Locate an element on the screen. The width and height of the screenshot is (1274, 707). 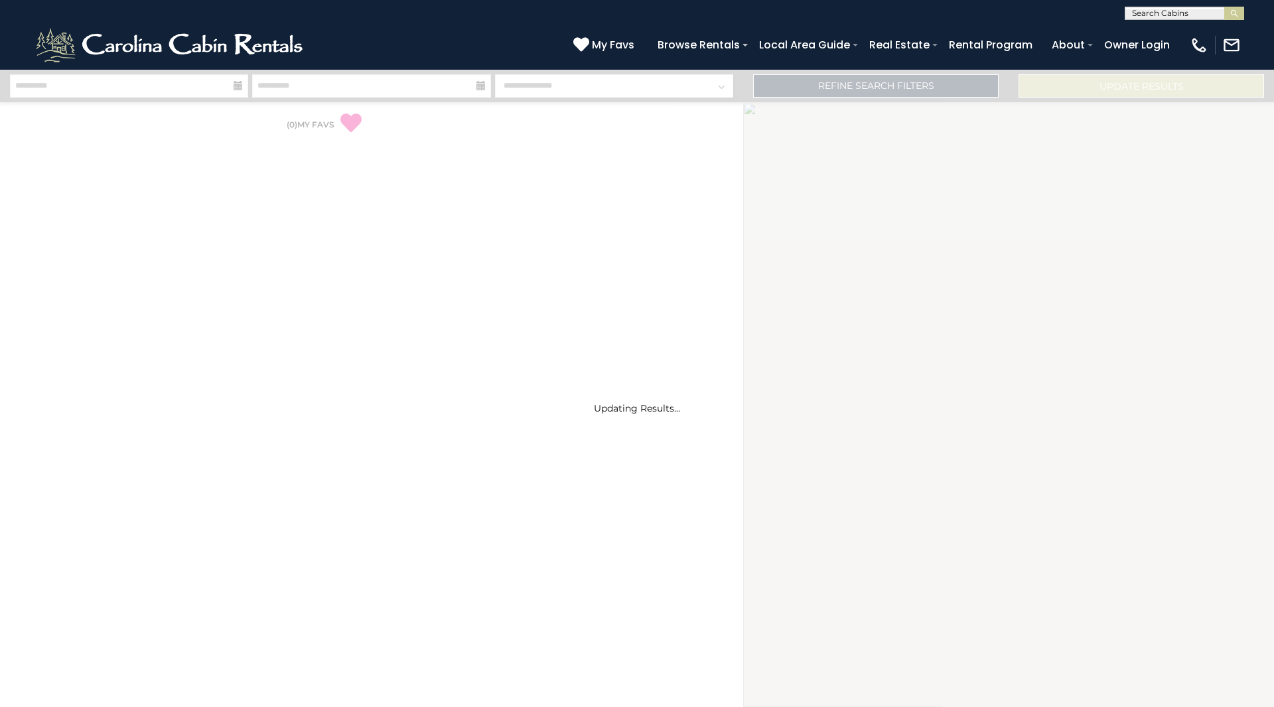
a: About is located at coordinates (1068, 44).